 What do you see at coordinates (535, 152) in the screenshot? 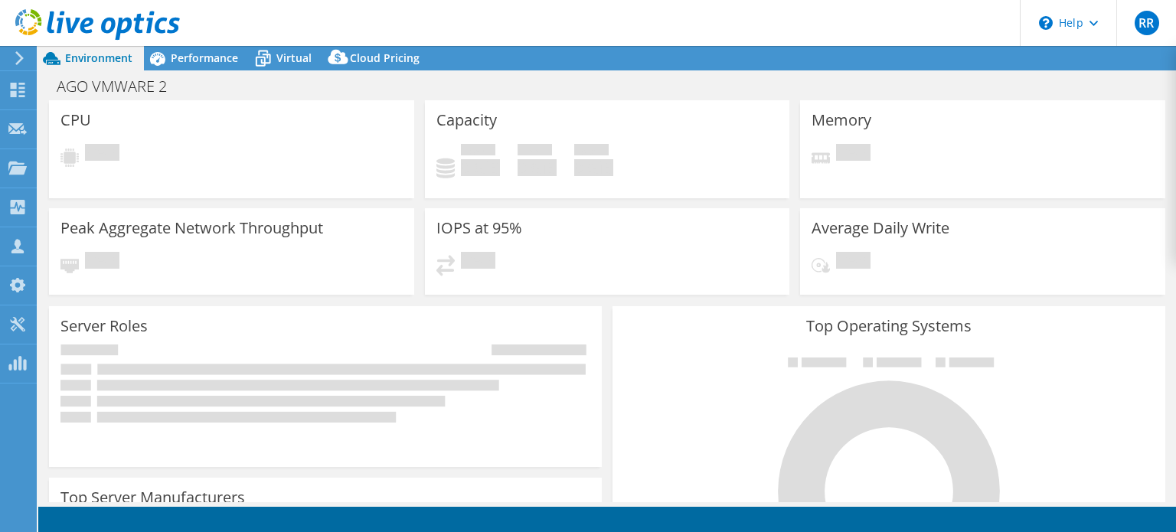
I see `span: Free` at bounding box center [535, 152].